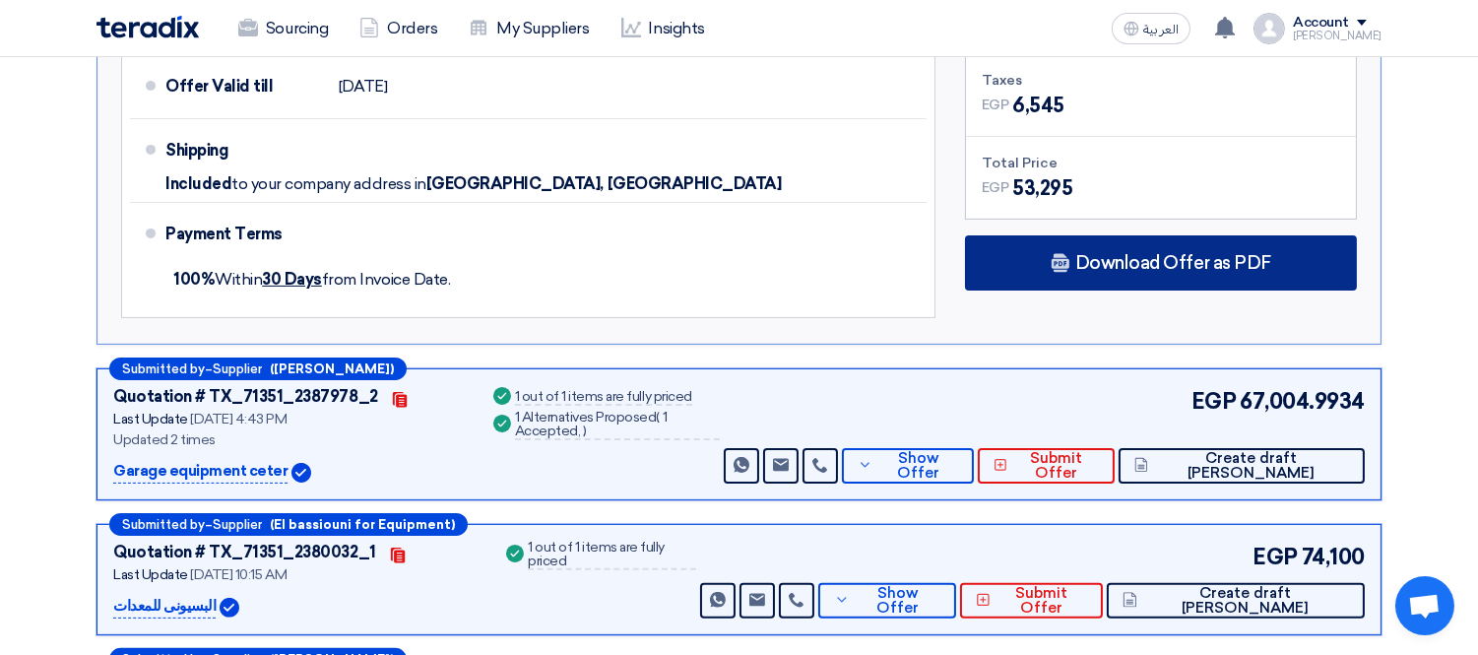 This screenshot has height=655, width=1478. Describe the element at coordinates (244, 553) in the screenshot. I see `div: Quotation # TX_71351_2380032_1` at that location.